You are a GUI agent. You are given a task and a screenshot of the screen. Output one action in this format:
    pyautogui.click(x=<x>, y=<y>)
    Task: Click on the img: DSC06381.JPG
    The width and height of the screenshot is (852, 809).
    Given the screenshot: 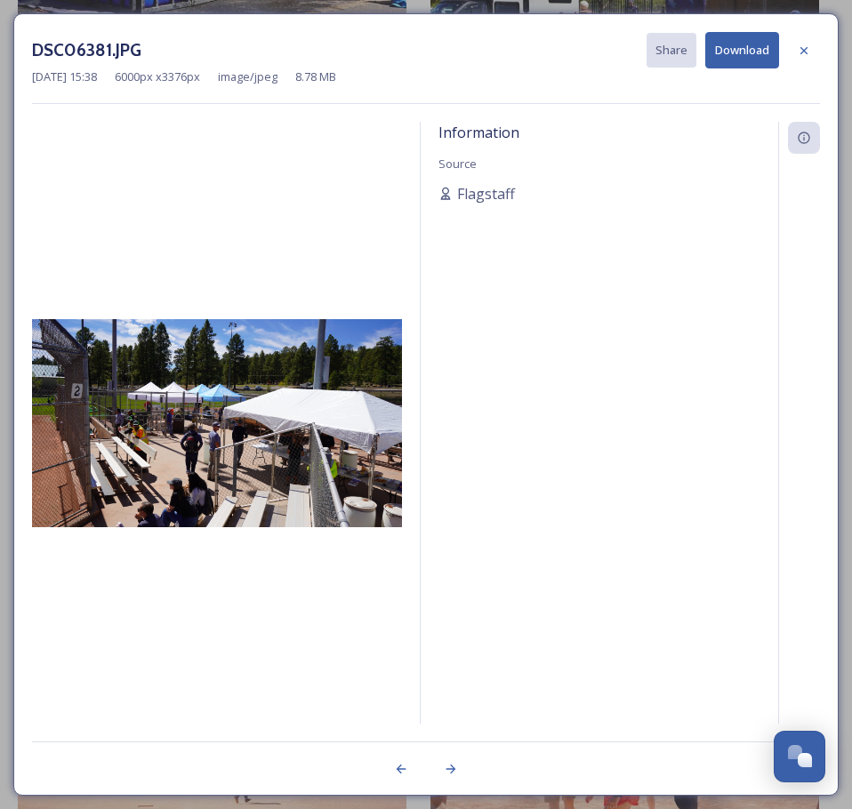 What is the action you would take?
    pyautogui.click(x=217, y=423)
    